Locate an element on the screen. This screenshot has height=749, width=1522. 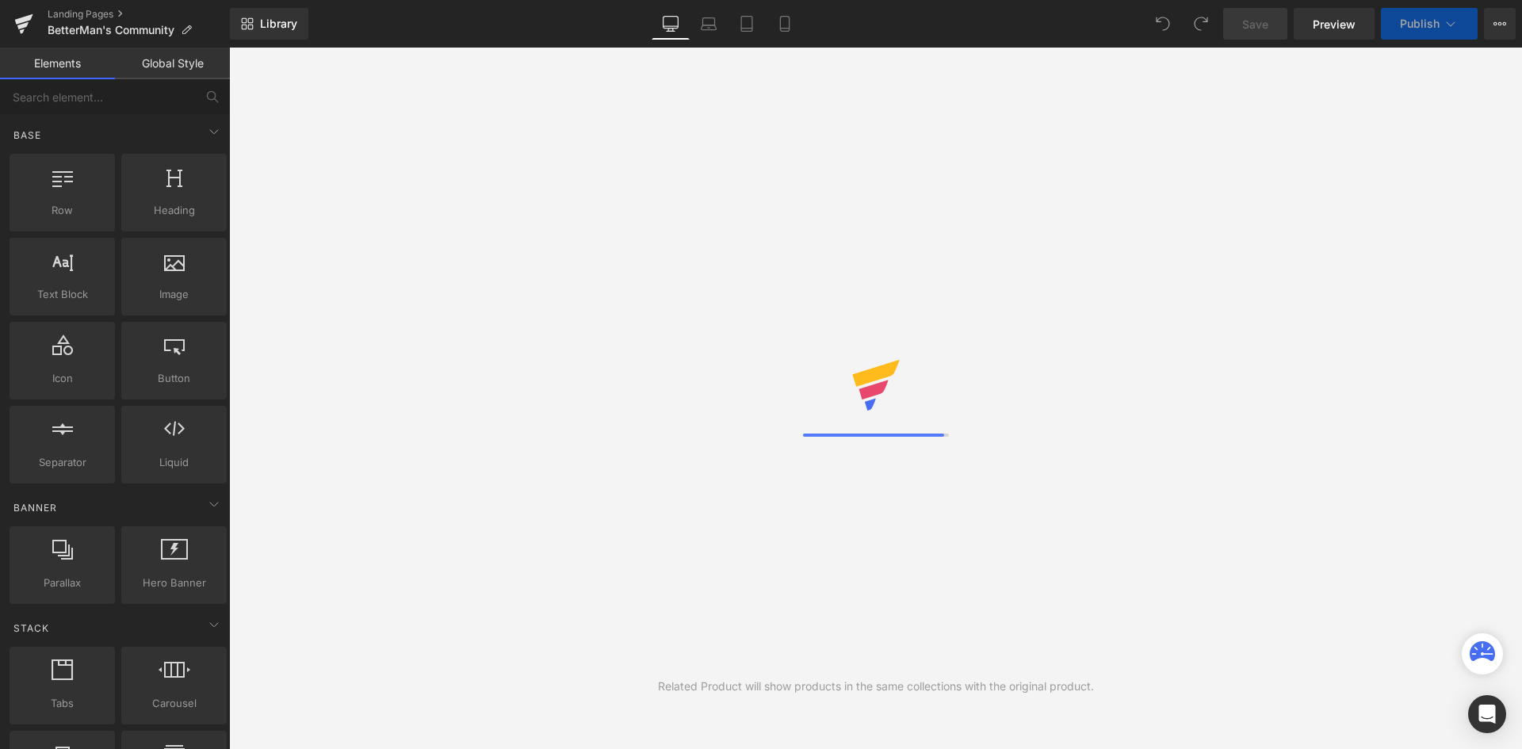
span: Preview is located at coordinates (1334, 24).